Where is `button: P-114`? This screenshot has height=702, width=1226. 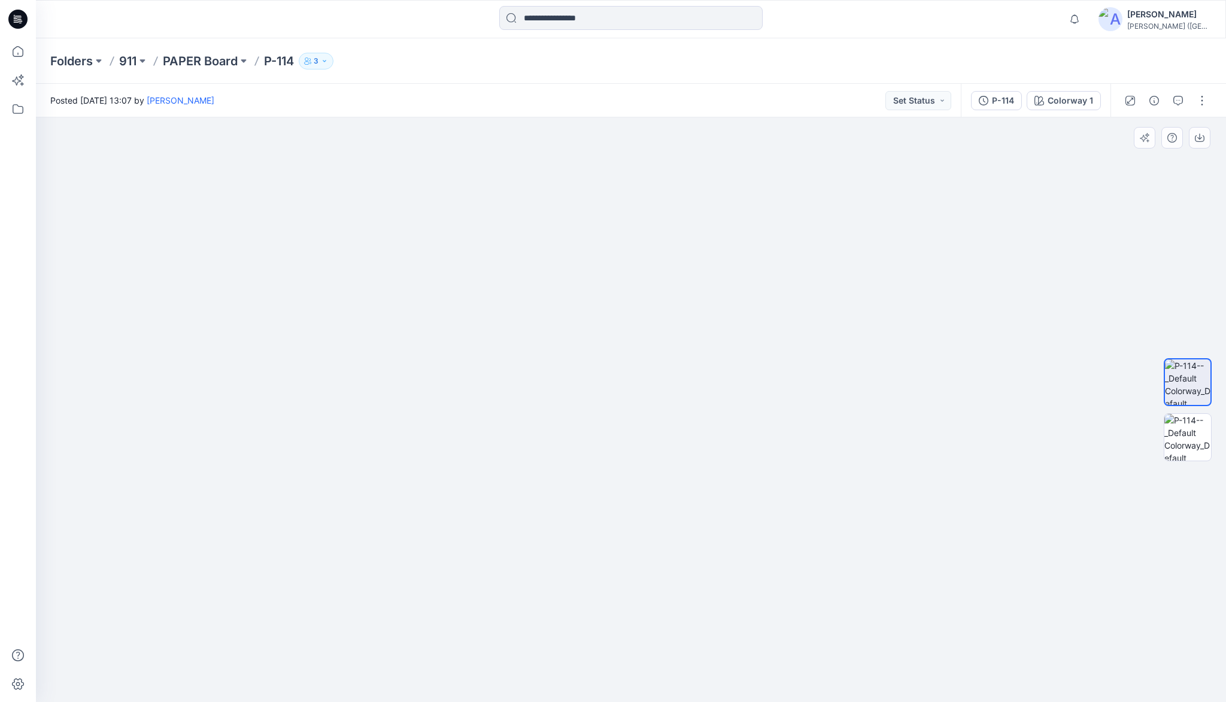 button: P-114 is located at coordinates (996, 101).